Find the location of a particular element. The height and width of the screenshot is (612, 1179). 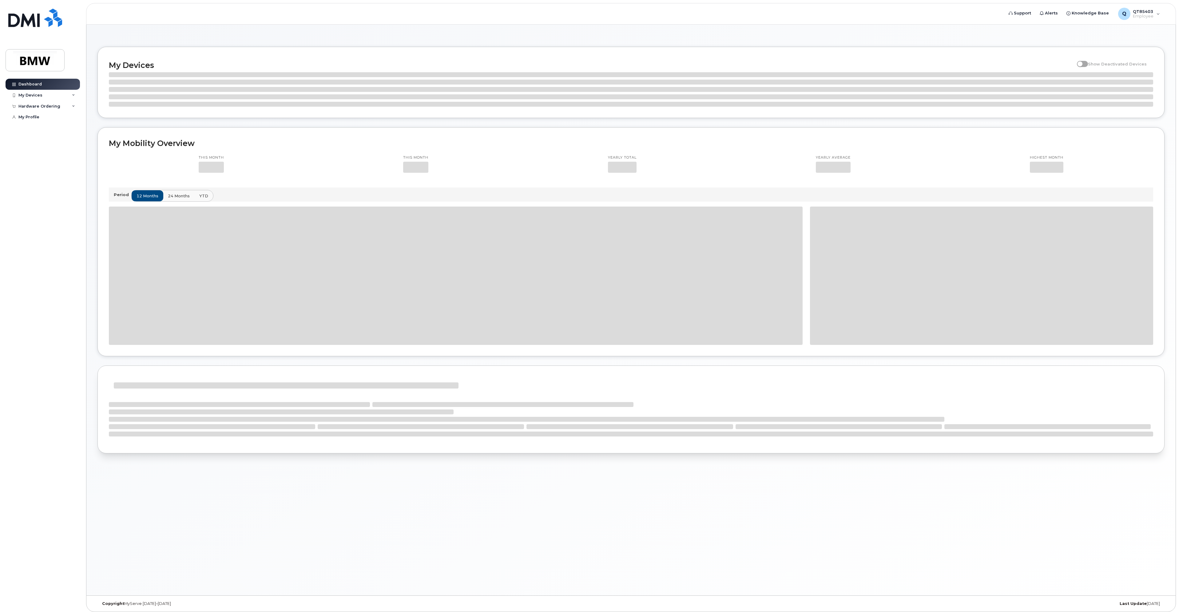

p: Period is located at coordinates (122, 195).